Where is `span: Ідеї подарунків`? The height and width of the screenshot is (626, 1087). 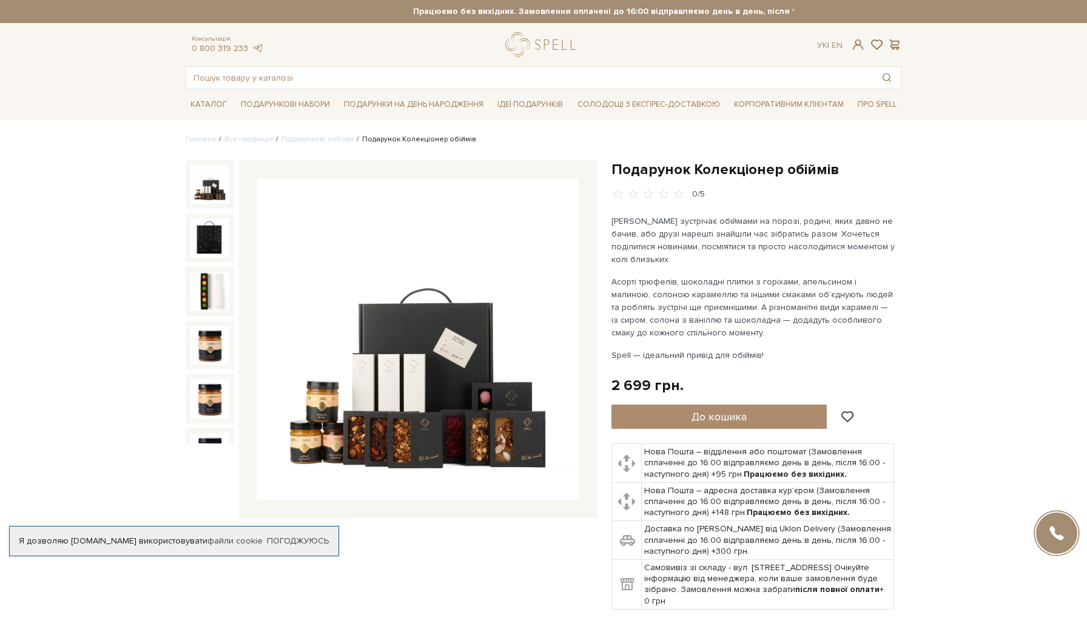
span: Ідеї подарунків is located at coordinates (530, 104).